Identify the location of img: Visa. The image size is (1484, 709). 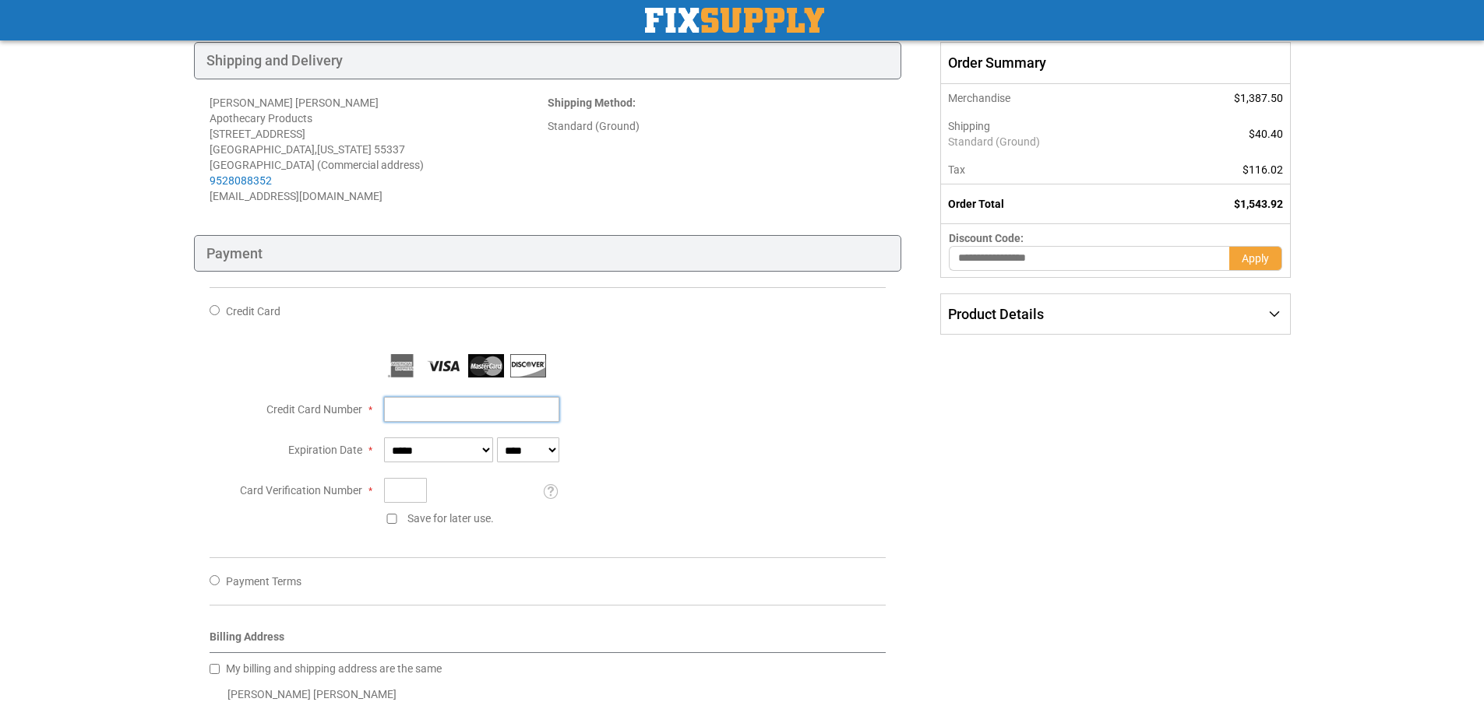
(444, 366).